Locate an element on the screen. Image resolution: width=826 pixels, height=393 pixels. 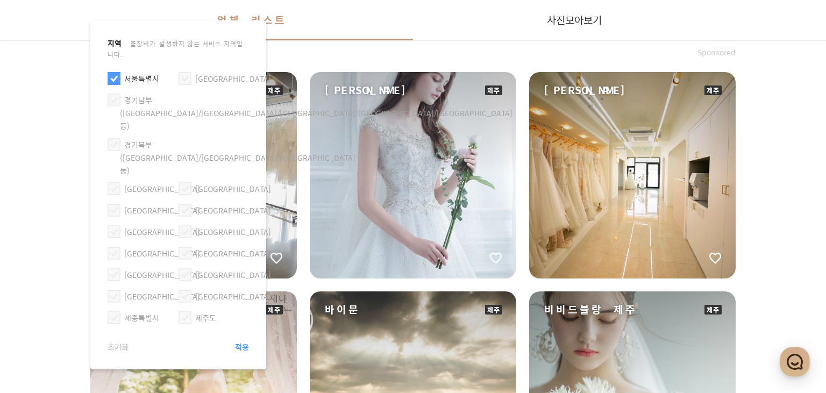
label: 제주도 is located at coordinates (205, 318).